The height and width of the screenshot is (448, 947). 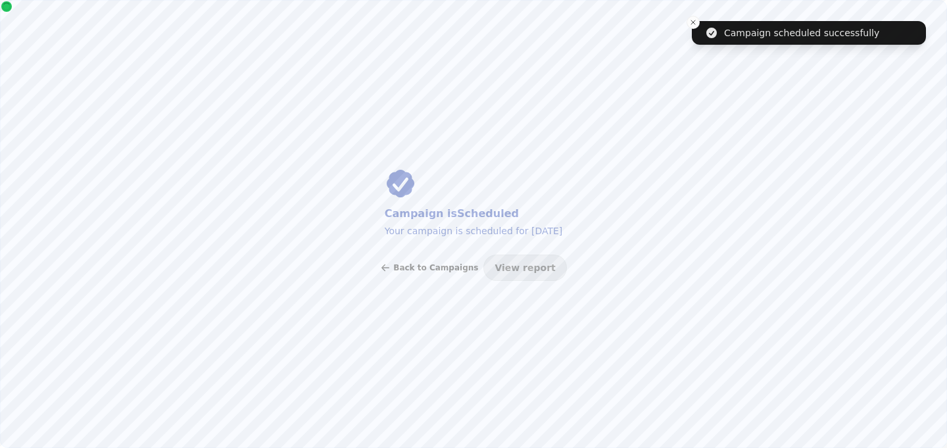 I want to click on div: Campaign scheduled successfully, so click(x=802, y=33).